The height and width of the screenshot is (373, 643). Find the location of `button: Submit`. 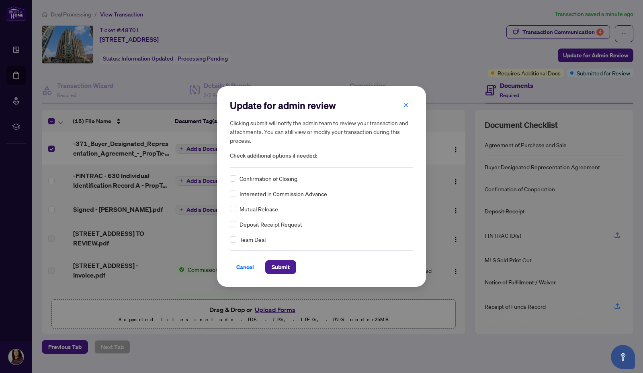

button: Submit is located at coordinates (280, 267).